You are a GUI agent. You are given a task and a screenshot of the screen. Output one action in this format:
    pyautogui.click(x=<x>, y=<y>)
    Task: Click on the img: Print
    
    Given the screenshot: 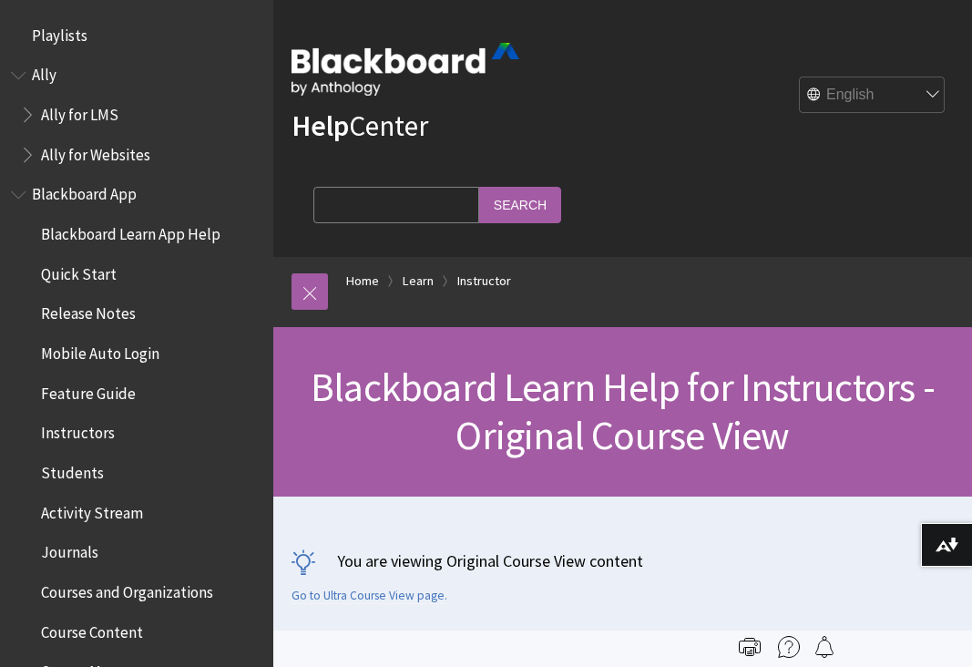 What is the action you would take?
    pyautogui.click(x=749, y=646)
    